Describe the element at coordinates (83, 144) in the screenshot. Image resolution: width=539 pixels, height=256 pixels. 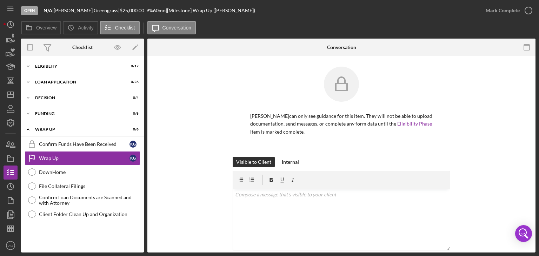
I see `a: Confirm Funds Have Been ReceivedKG` at that location.